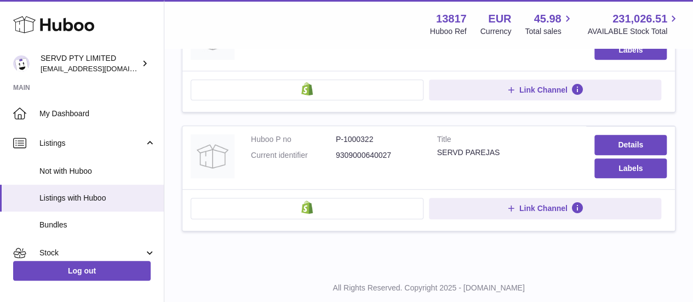 The height and width of the screenshot is (302, 693). I want to click on a: Log out, so click(82, 270).